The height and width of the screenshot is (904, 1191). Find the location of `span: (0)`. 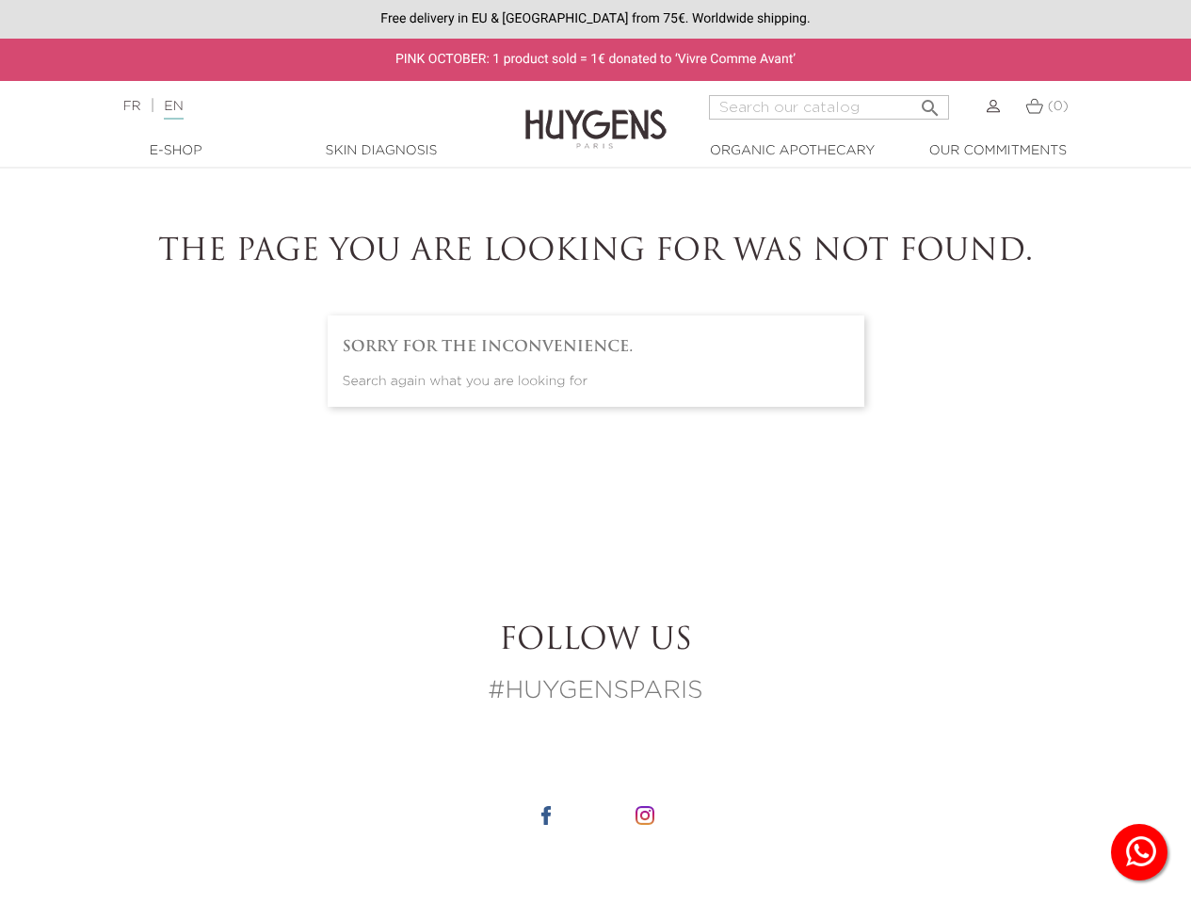

span: (0) is located at coordinates (1059, 106).